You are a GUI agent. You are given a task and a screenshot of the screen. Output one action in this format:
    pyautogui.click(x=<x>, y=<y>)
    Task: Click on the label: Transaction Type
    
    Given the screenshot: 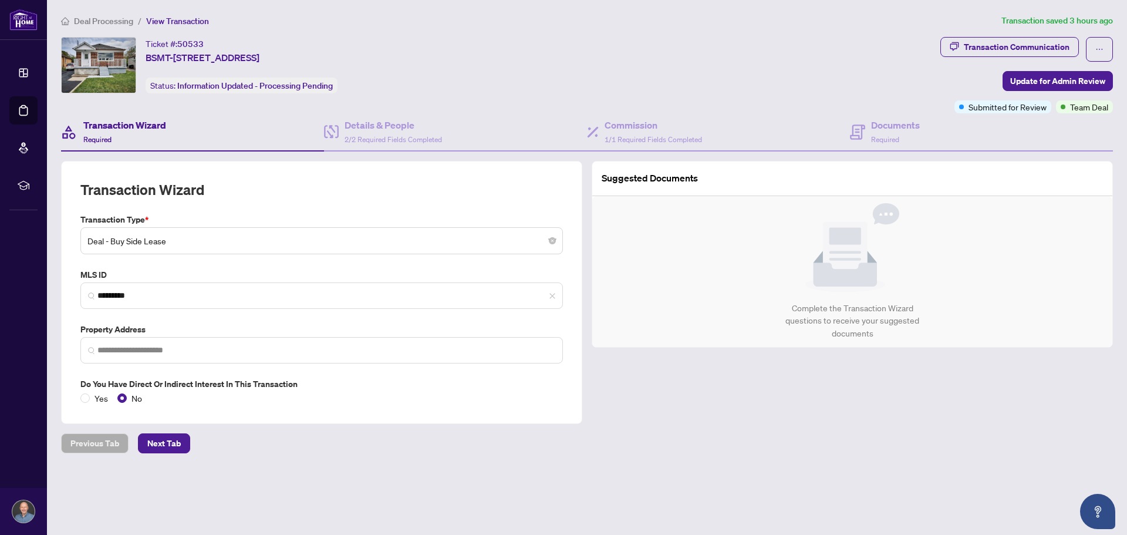 What is the action you would take?
    pyautogui.click(x=322, y=219)
    